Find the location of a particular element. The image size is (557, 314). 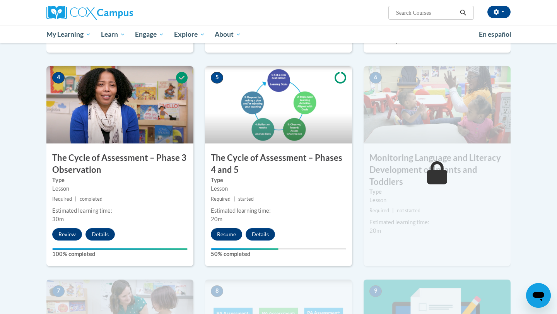

span: 9 is located at coordinates (376, 291).